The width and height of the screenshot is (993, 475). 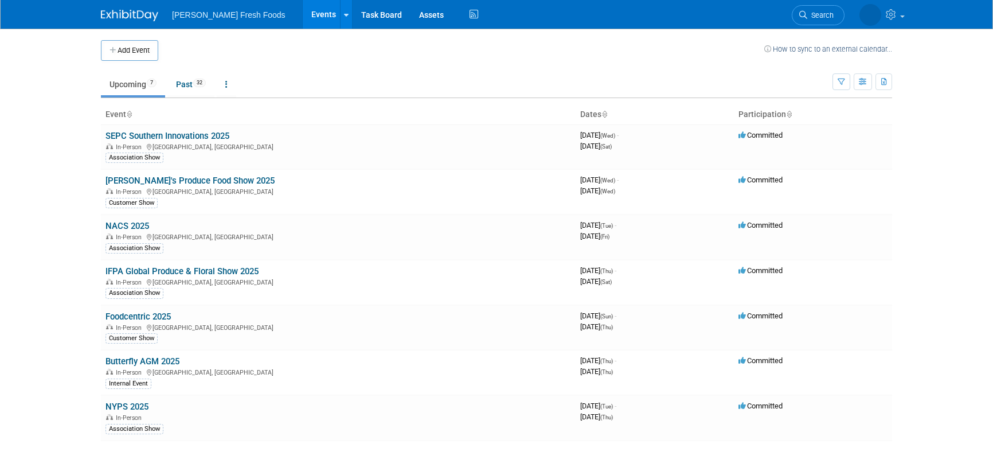 What do you see at coordinates (818, 15) in the screenshot?
I see `a: Search` at bounding box center [818, 15].